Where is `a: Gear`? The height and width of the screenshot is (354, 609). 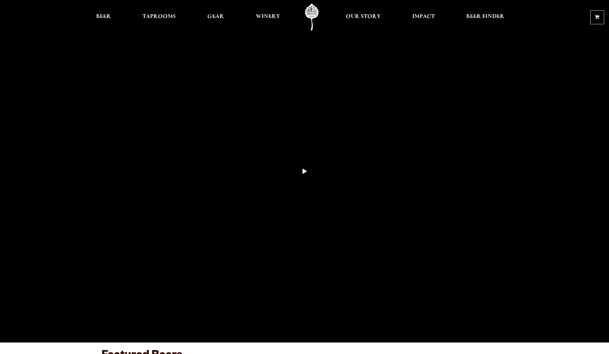
a: Gear is located at coordinates (215, 17).